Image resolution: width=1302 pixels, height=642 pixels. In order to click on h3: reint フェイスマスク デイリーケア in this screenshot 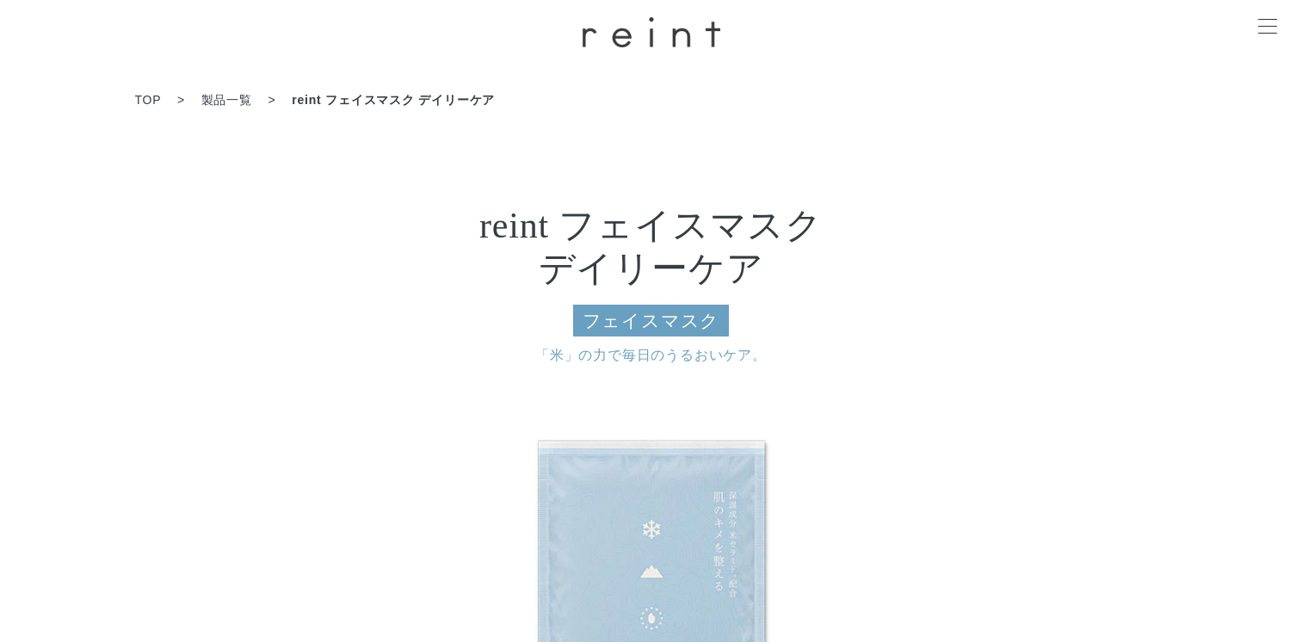, I will do `click(651, 270)`.